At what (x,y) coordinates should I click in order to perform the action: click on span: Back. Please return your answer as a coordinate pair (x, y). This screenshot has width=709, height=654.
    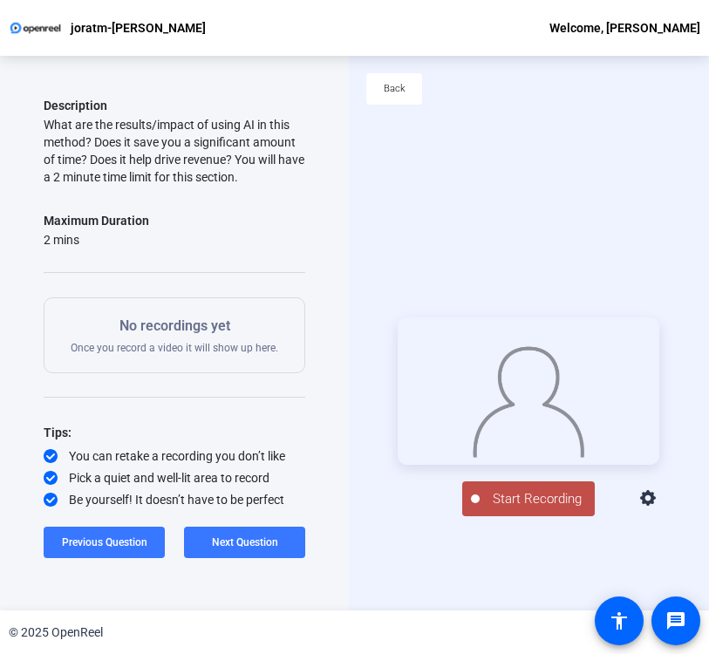
    Looking at the image, I should click on (394, 89).